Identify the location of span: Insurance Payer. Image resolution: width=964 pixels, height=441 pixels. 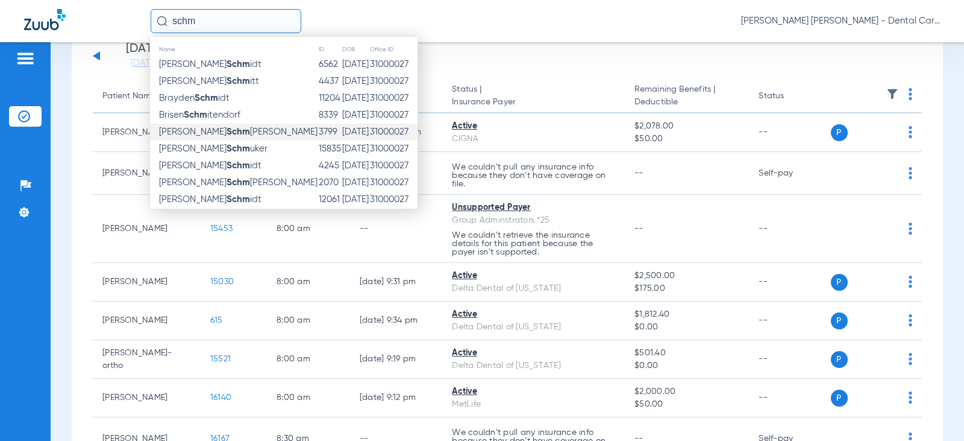
(533, 102).